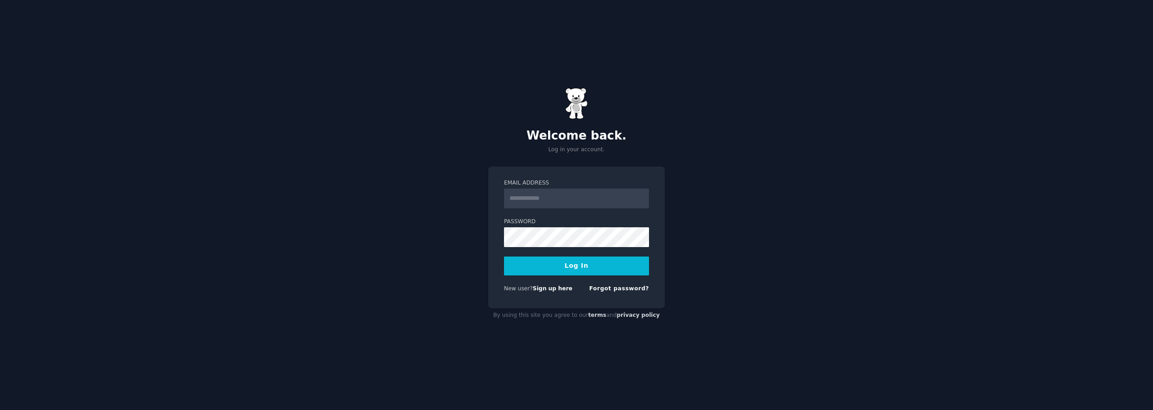  What do you see at coordinates (577, 316) in the screenshot?
I see `div: By using this site you agree to our and` at bounding box center [577, 316].